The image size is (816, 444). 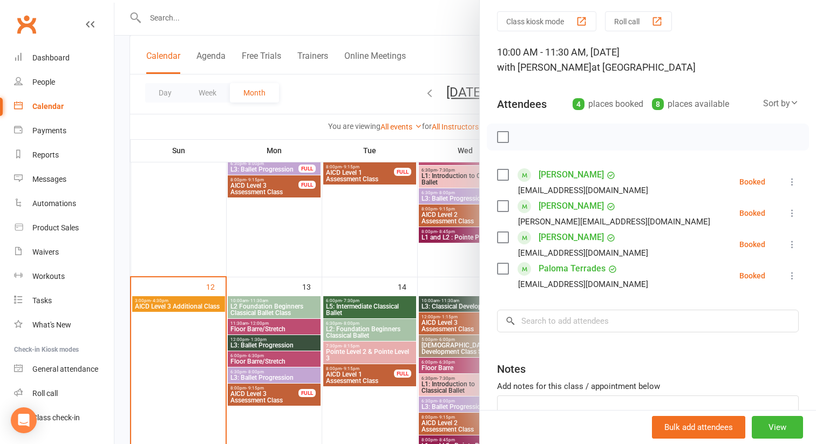 I want to click on a: Waivers, so click(x=64, y=252).